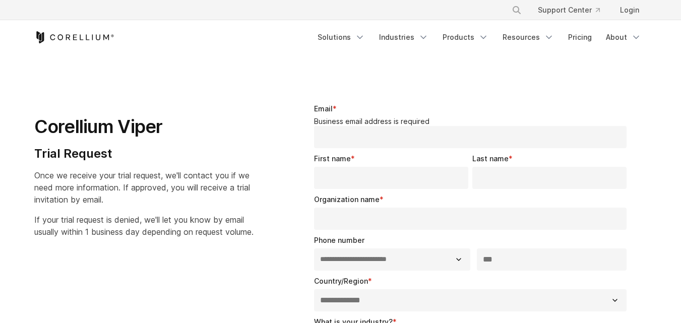  I want to click on span: Last name, so click(490, 158).